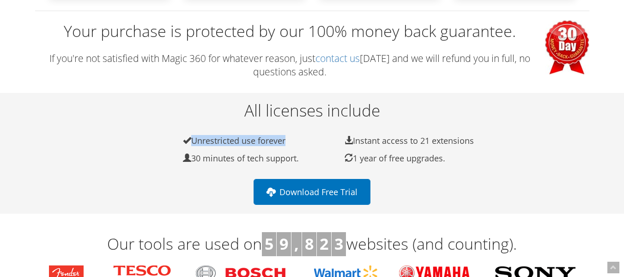 The width and height of the screenshot is (624, 277). What do you see at coordinates (324, 243) in the screenshot?
I see `b: 2` at bounding box center [324, 243].